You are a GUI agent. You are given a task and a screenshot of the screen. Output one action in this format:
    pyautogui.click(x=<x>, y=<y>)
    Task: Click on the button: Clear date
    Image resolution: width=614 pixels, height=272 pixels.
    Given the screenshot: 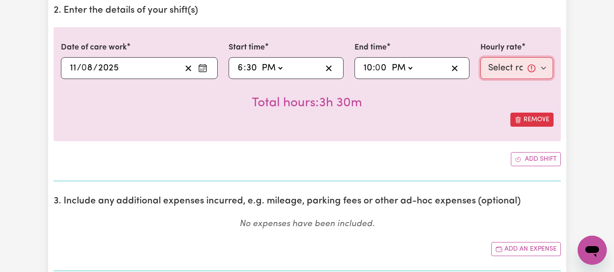 What is the action you would take?
    pyautogui.click(x=188, y=68)
    